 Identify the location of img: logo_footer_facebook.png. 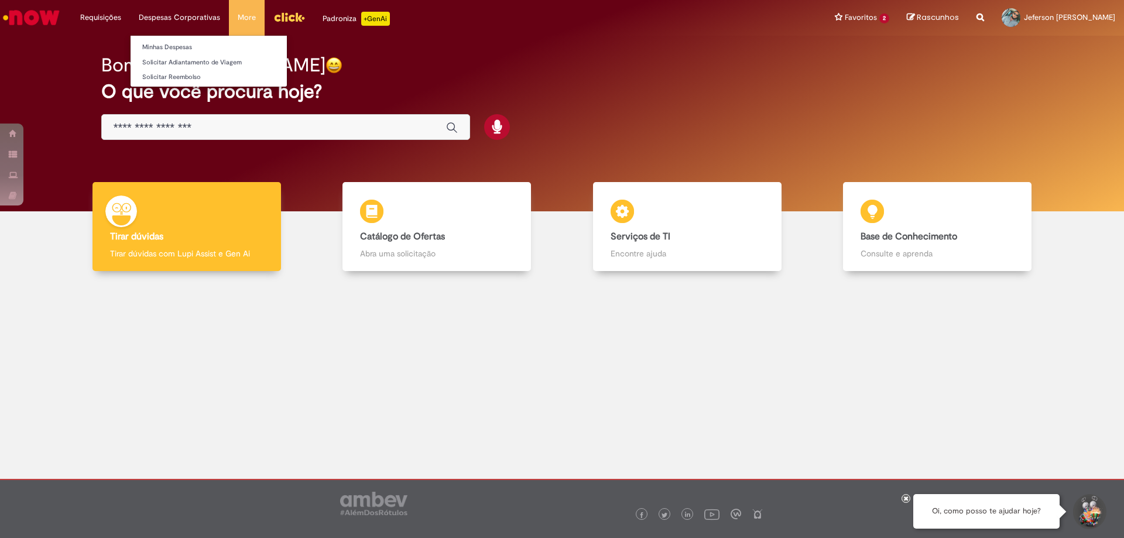
(642, 515).